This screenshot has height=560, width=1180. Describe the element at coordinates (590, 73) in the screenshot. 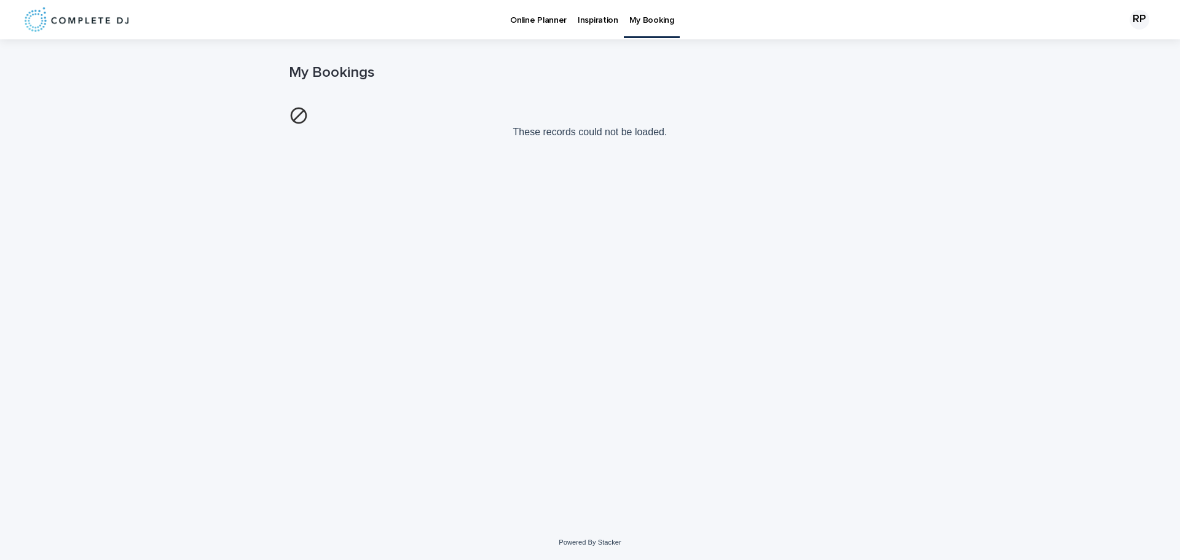

I see `h1: My Bookings` at that location.